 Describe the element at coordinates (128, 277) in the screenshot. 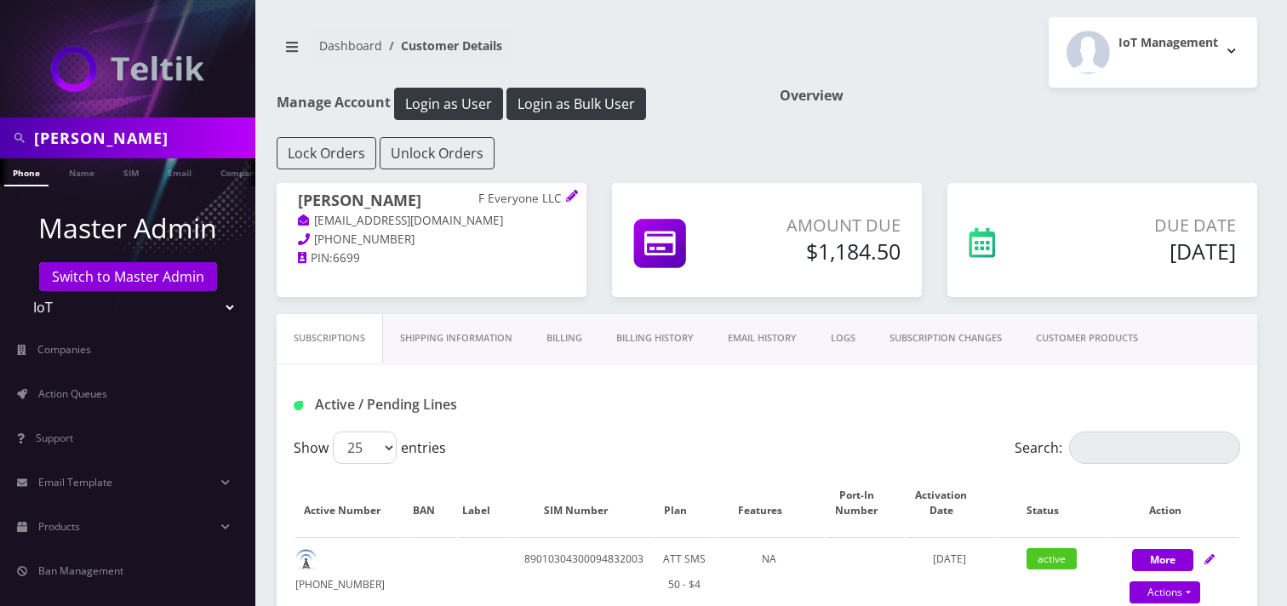

I see `button: Switch to Master Admin` at that location.